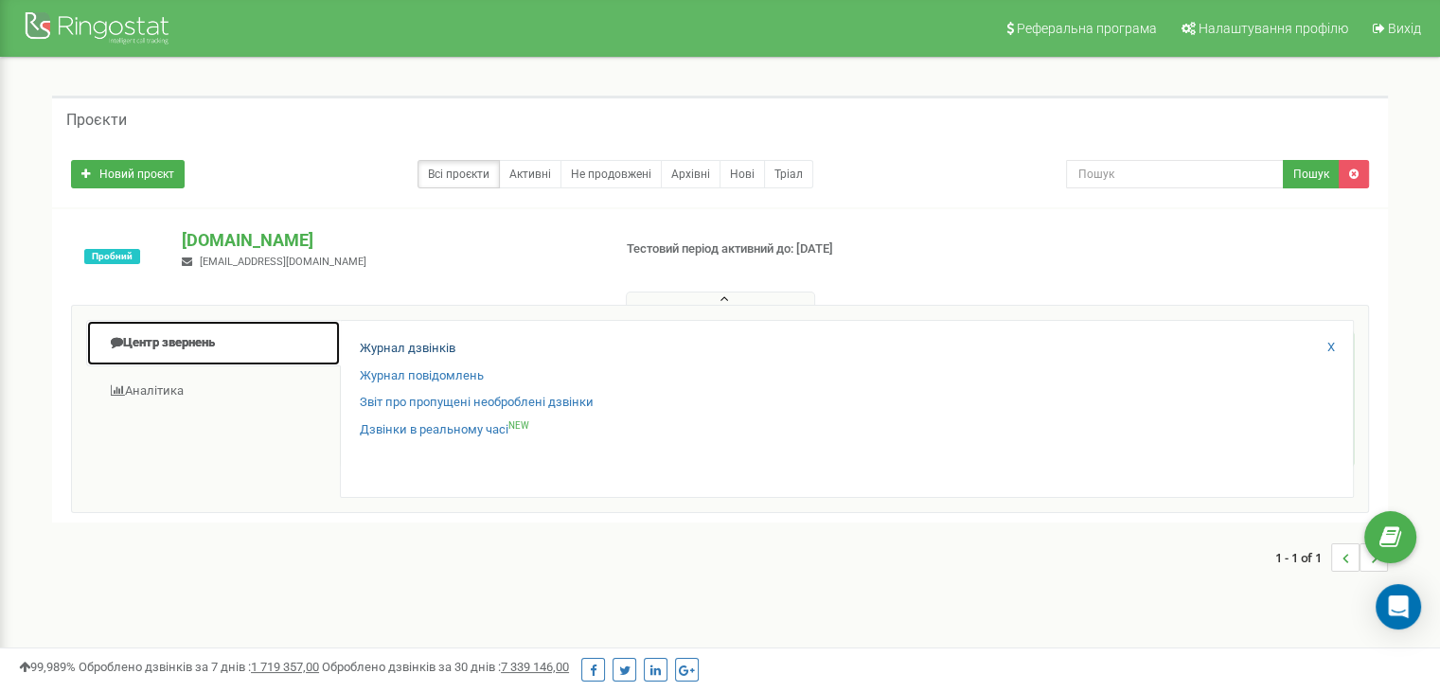  Describe the element at coordinates (1331, 348) in the screenshot. I see `a: X` at that location.